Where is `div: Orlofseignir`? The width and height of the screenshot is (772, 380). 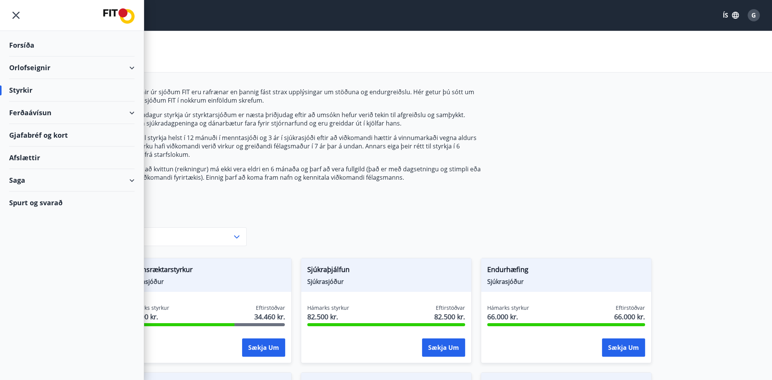 div: Orlofseignir is located at coordinates (72, 67).